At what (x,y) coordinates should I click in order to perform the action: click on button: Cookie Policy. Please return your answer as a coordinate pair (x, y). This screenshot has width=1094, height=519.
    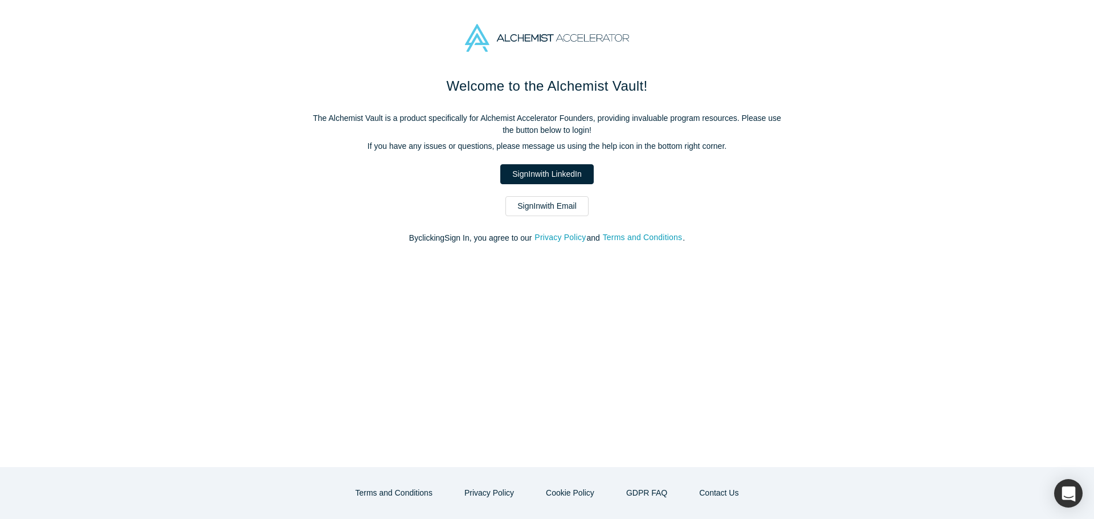
    Looking at the image, I should click on (570, 492).